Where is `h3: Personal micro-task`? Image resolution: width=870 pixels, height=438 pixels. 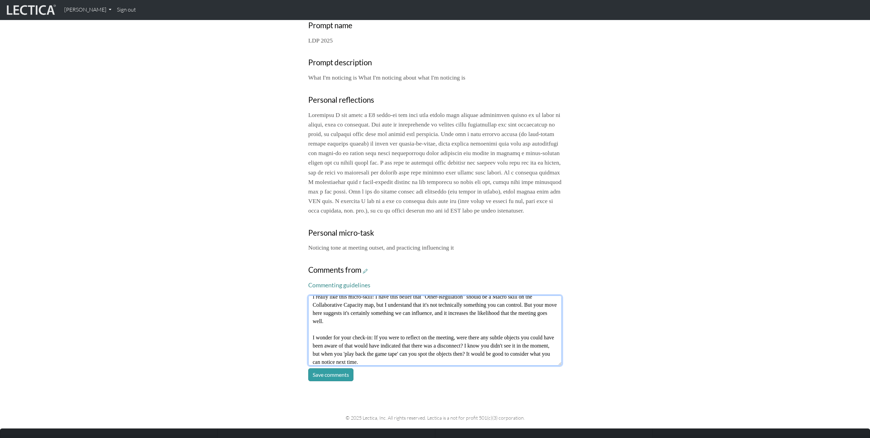
h3: Personal micro-task is located at coordinates (435, 233).